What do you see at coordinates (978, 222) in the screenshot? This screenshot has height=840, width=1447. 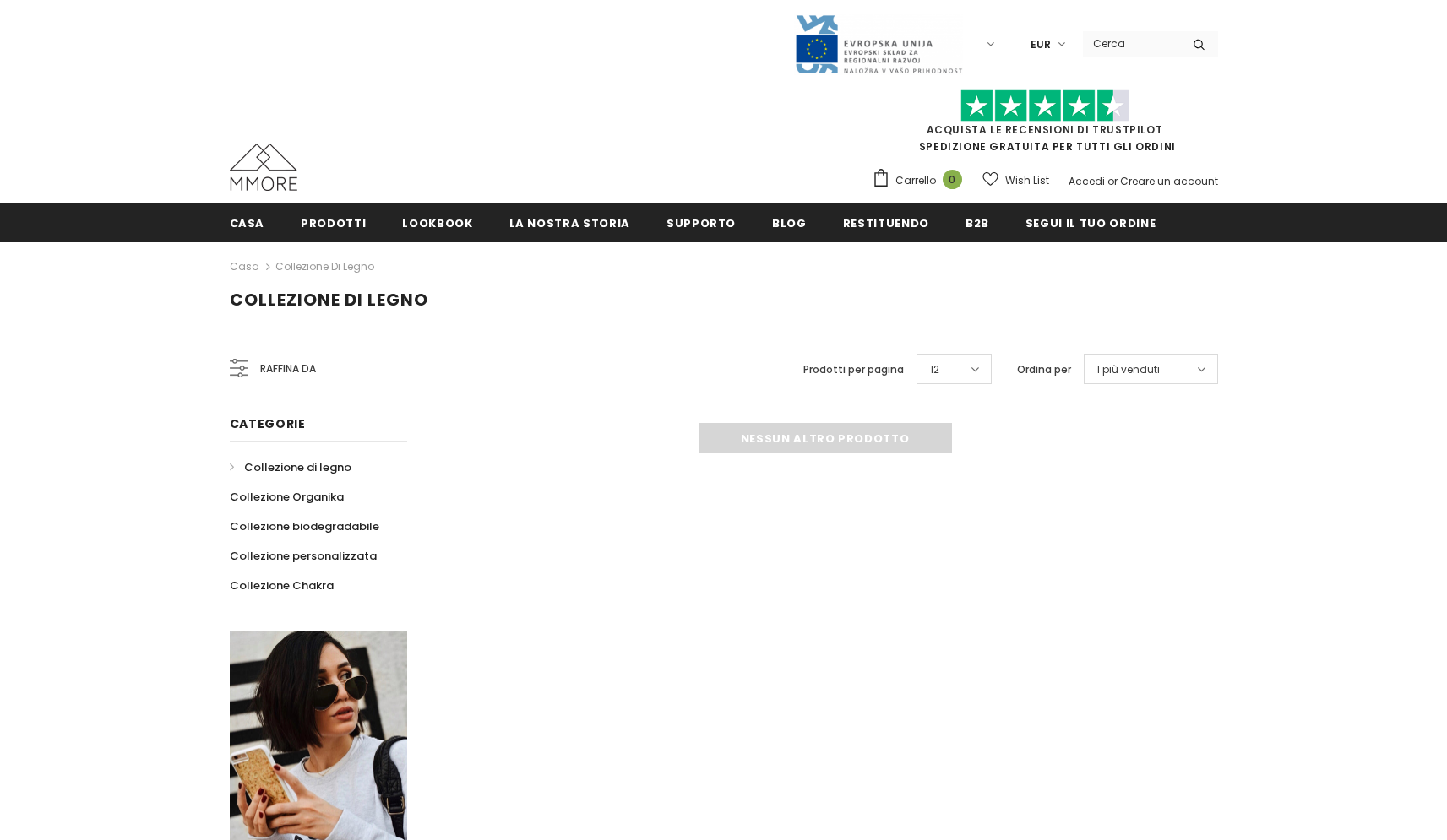 I see `a: B2B` at bounding box center [978, 222].